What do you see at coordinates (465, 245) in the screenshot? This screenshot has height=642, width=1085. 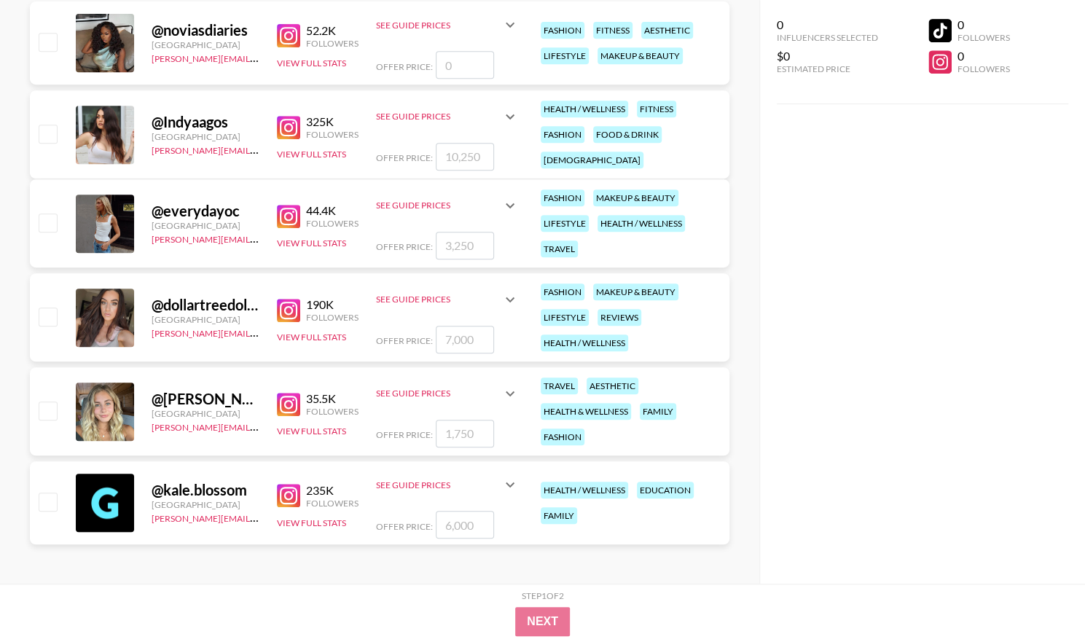 I see `input: 3,250` at bounding box center [465, 245].